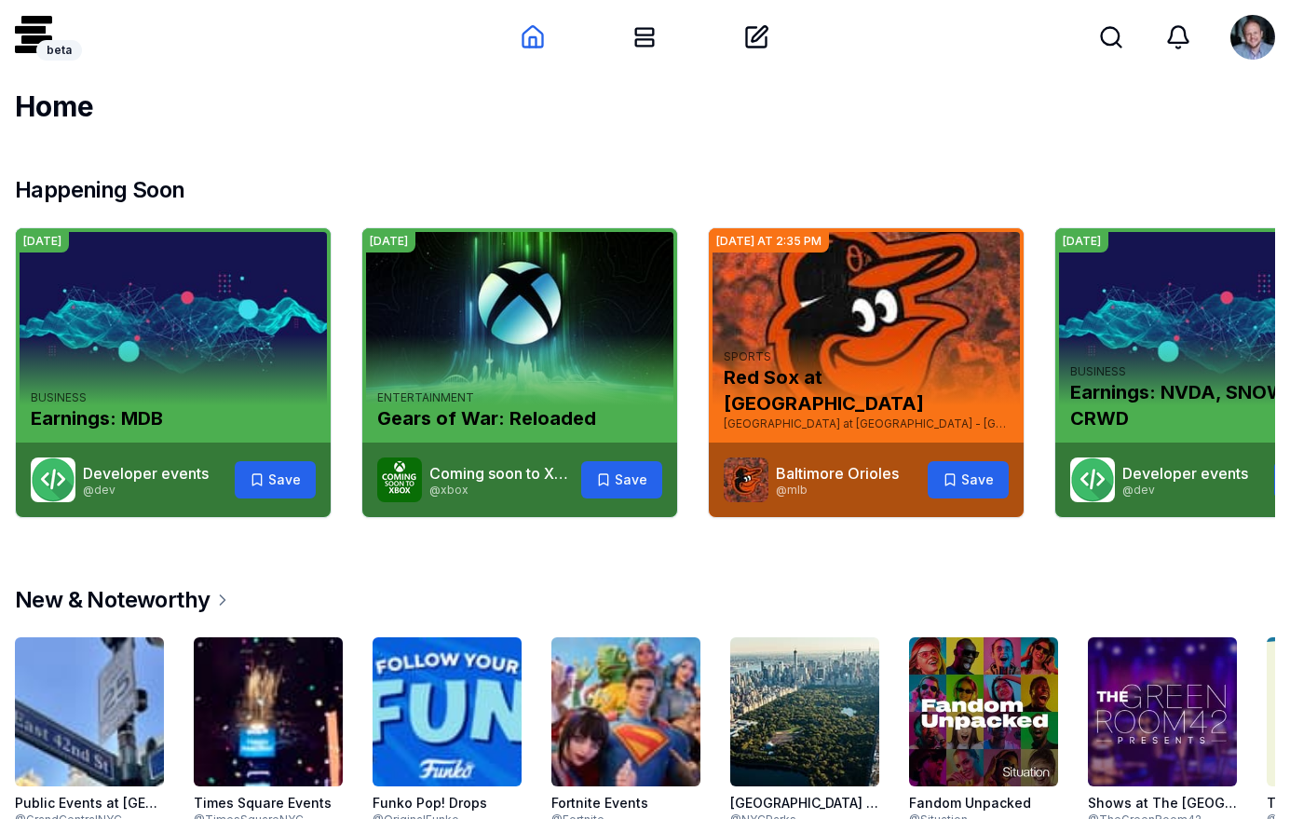 This screenshot has width=1290, height=819. I want to click on p: Entertainment, so click(520, 398).